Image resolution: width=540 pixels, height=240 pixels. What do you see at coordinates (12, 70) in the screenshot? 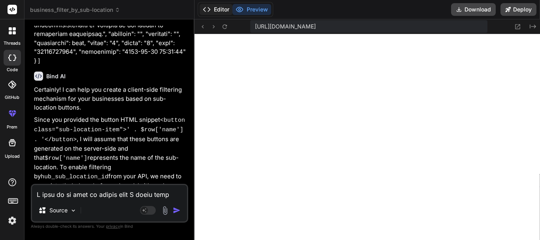
I see `label: code` at bounding box center [12, 70].